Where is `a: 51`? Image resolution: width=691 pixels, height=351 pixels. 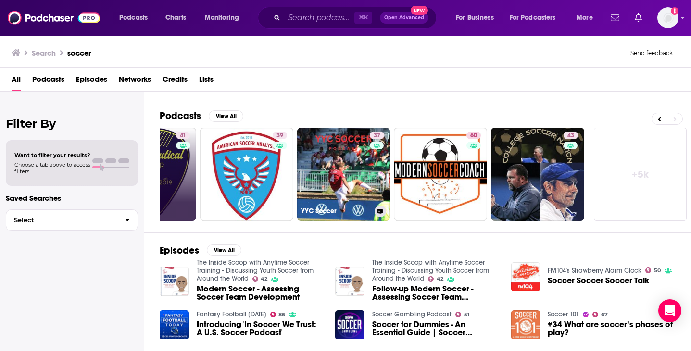 a: 51 is located at coordinates (462, 315).